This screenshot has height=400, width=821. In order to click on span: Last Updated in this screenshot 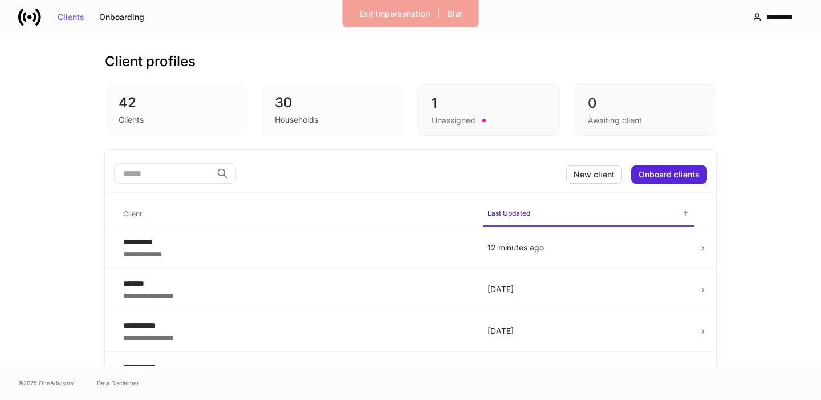, I will do `click(588, 214)`.